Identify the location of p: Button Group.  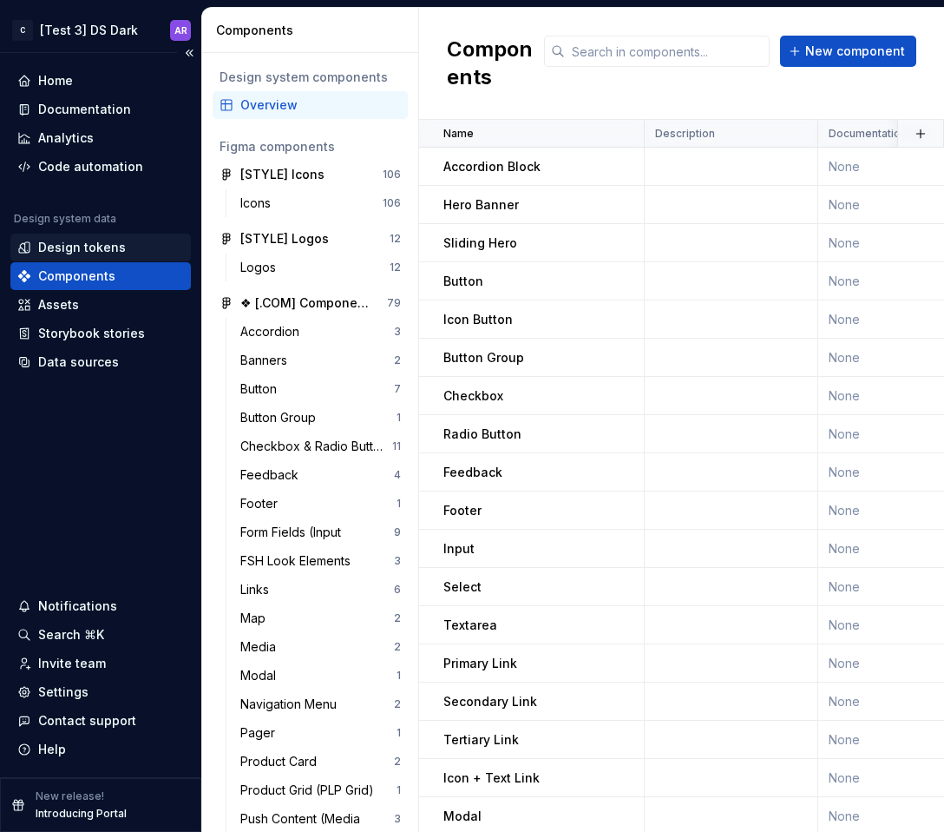
(483, 358).